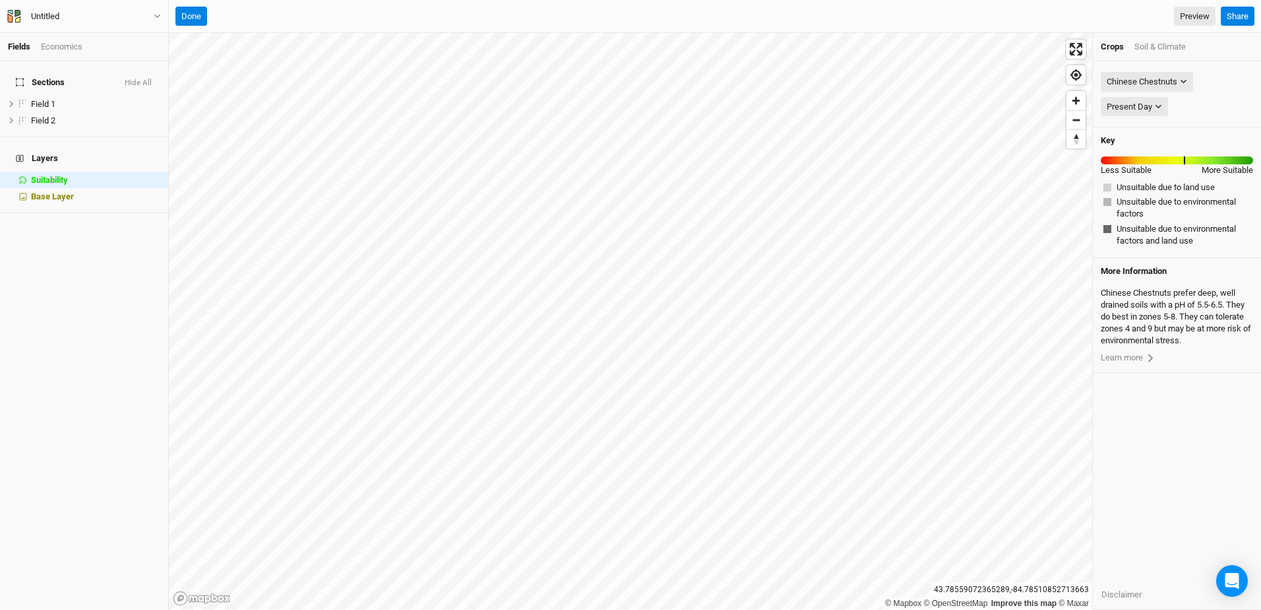  Describe the element at coordinates (49, 179) in the screenshot. I see `span: Suitability` at that location.